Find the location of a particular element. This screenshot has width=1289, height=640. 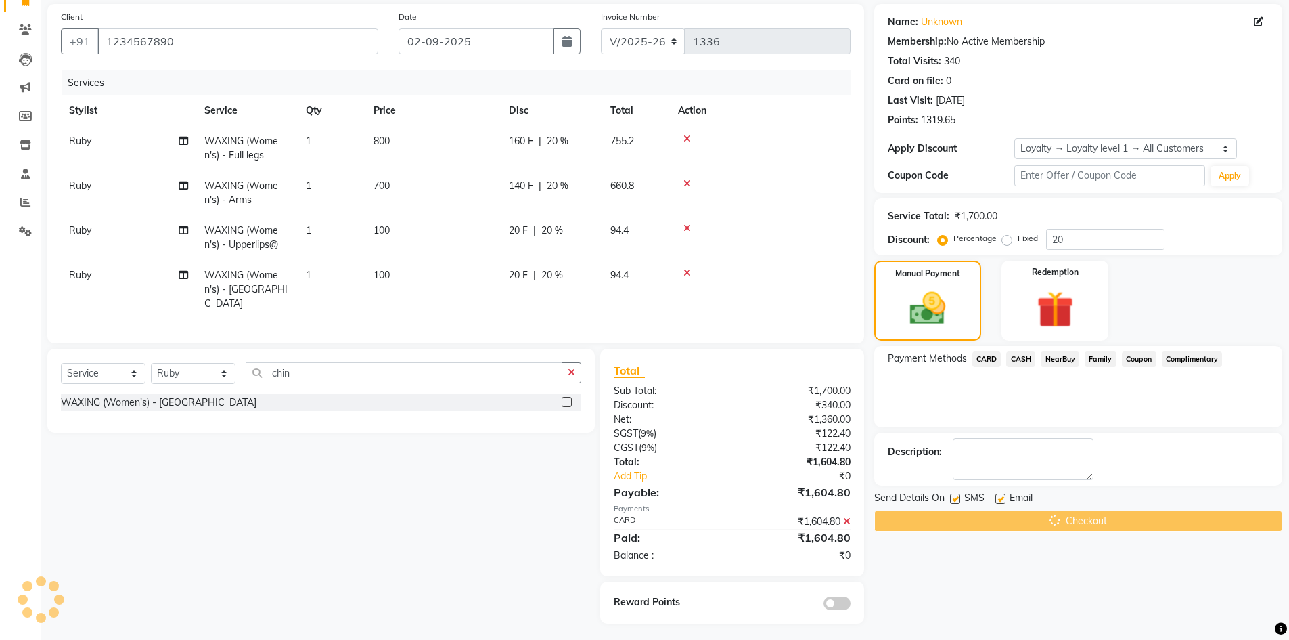

input: Search or Scan is located at coordinates (404, 372).